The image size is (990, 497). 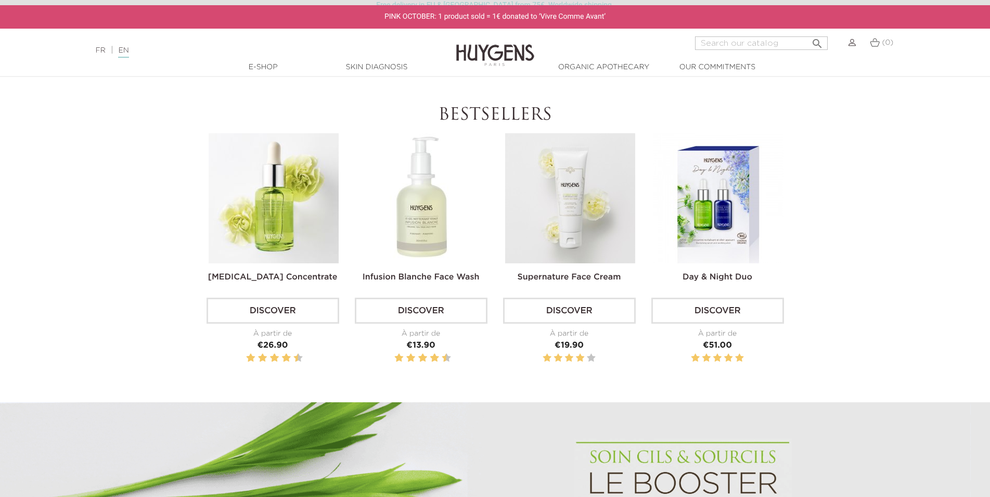 I want to click on a: FR, so click(x=100, y=50).